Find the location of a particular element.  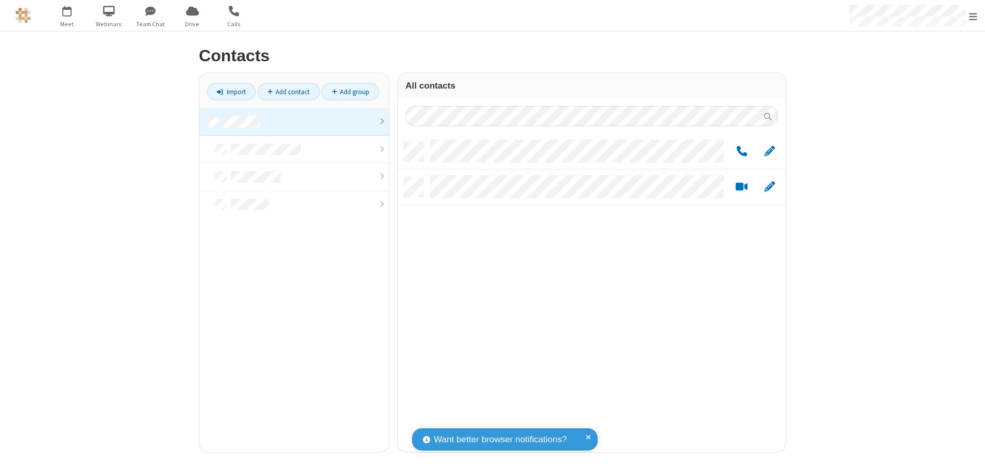

span: Want better browser notifications? is located at coordinates (500, 440).